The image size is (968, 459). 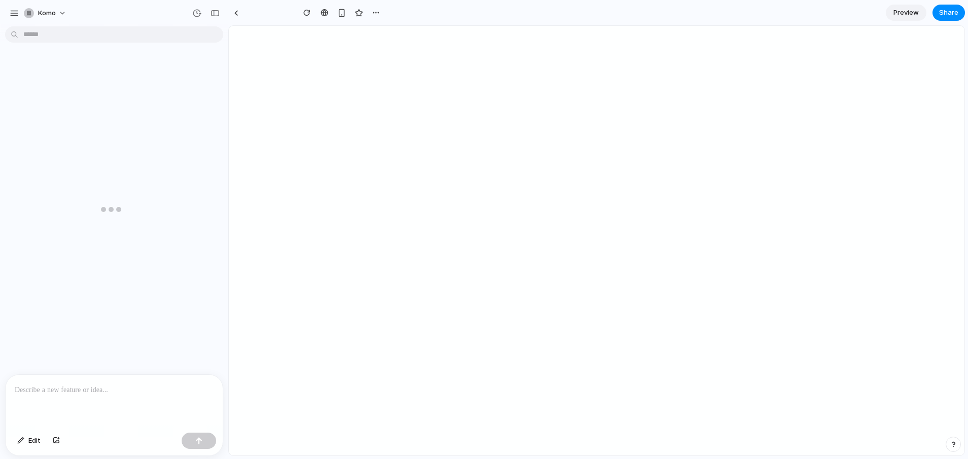 I want to click on button: komo, so click(x=46, y=13).